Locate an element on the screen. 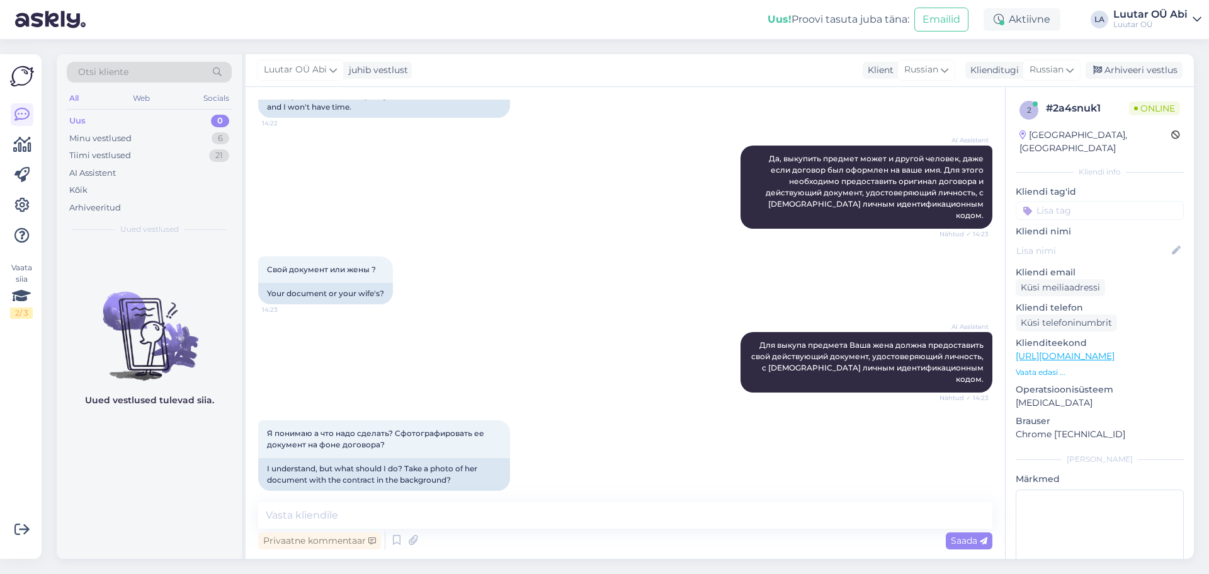 The image size is (1209, 574). span: 14:22 is located at coordinates (285, 123).